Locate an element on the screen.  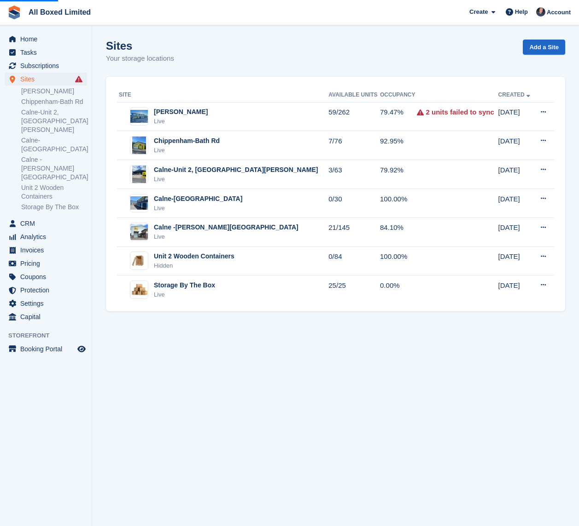
th: Occupancy is located at coordinates (398, 95).